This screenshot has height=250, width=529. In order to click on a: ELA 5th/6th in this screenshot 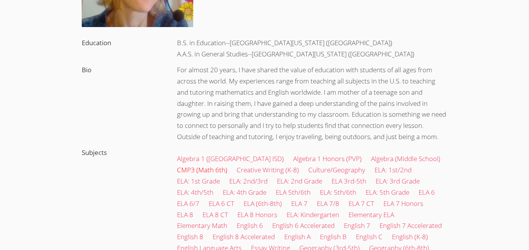, I will do `click(293, 192)`.